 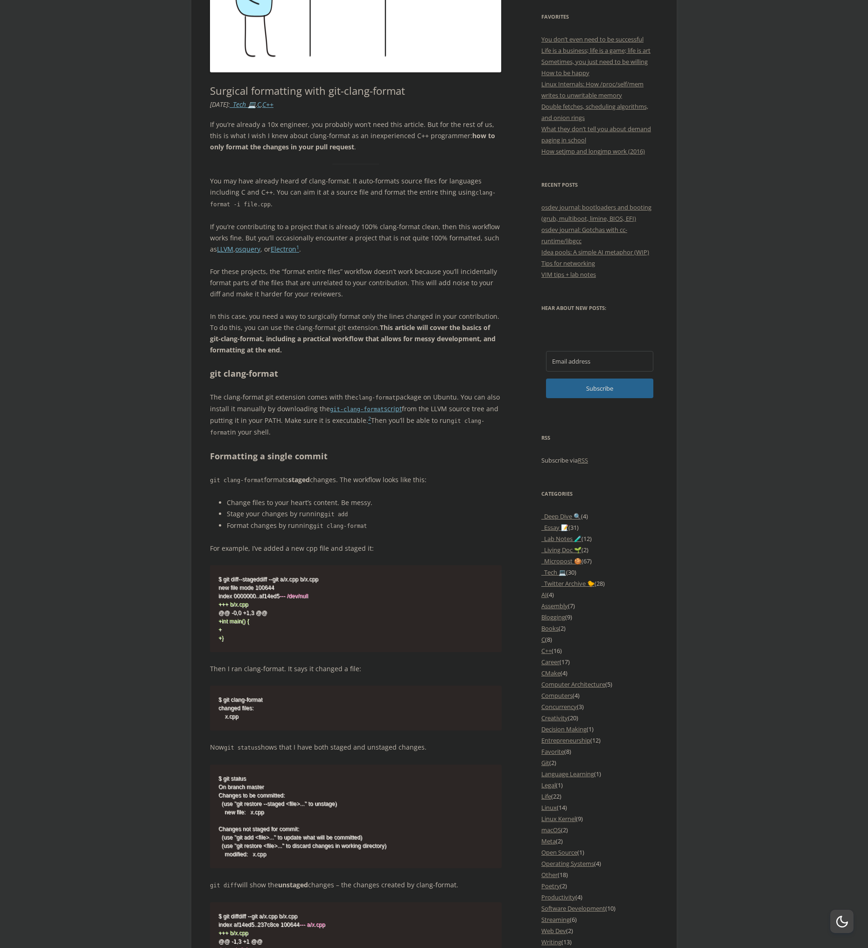 What do you see at coordinates (600, 606) in the screenshot?
I see `li: (7)` at bounding box center [600, 606].